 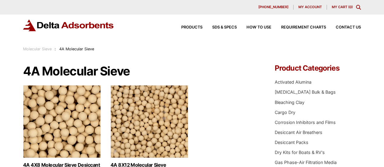 What do you see at coordinates (69, 25) in the screenshot?
I see `a: Delta Adsorbents` at bounding box center [69, 25].